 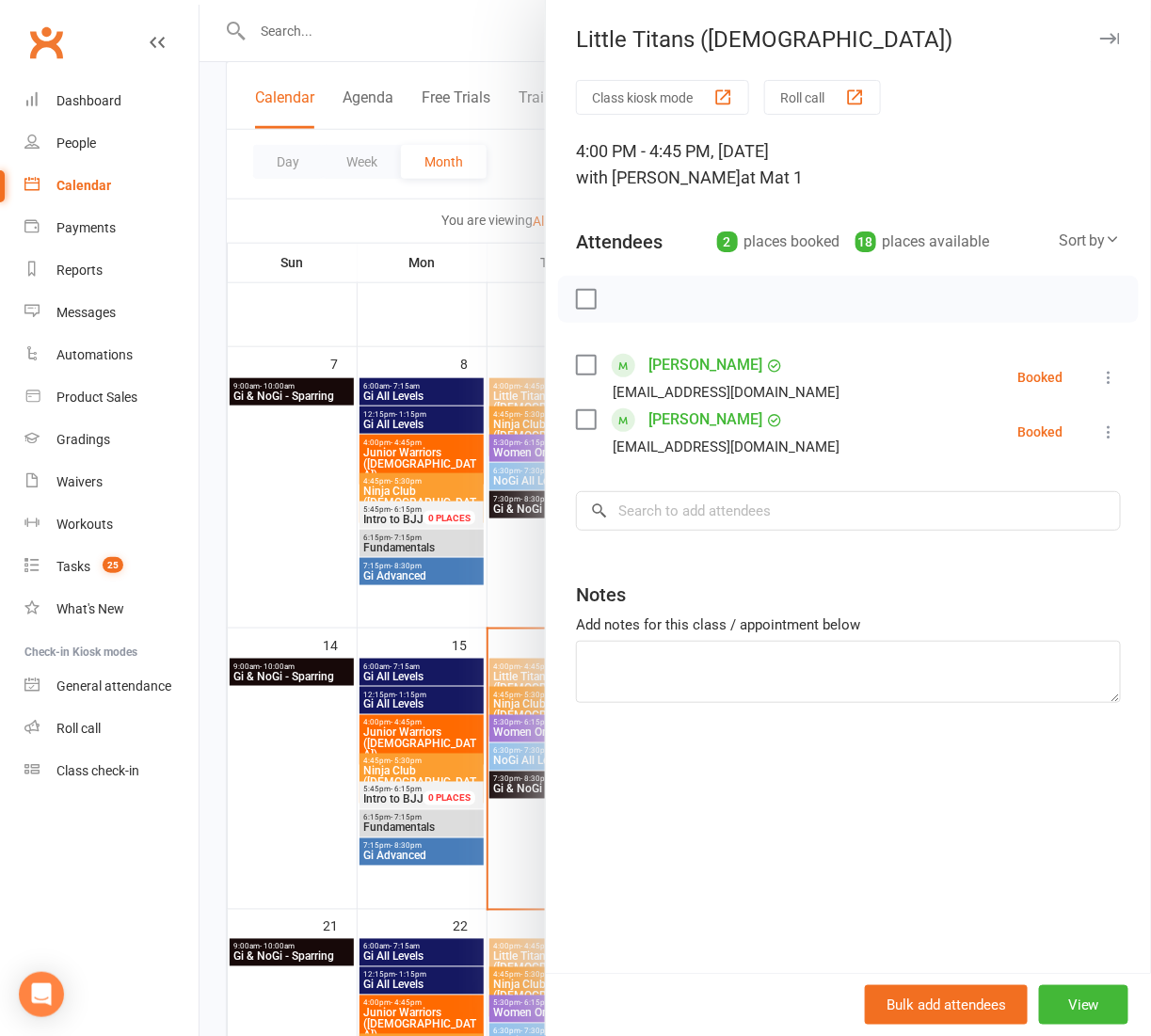 What do you see at coordinates (662, 97) in the screenshot?
I see `button: Class kiosk mode` at bounding box center [662, 97].